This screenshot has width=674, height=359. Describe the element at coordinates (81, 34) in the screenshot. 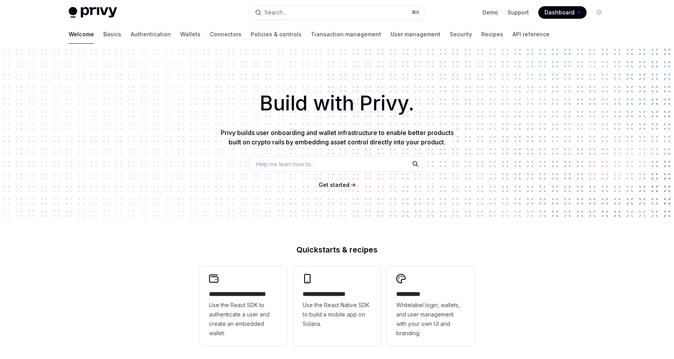

I see `a: Welcome` at that location.